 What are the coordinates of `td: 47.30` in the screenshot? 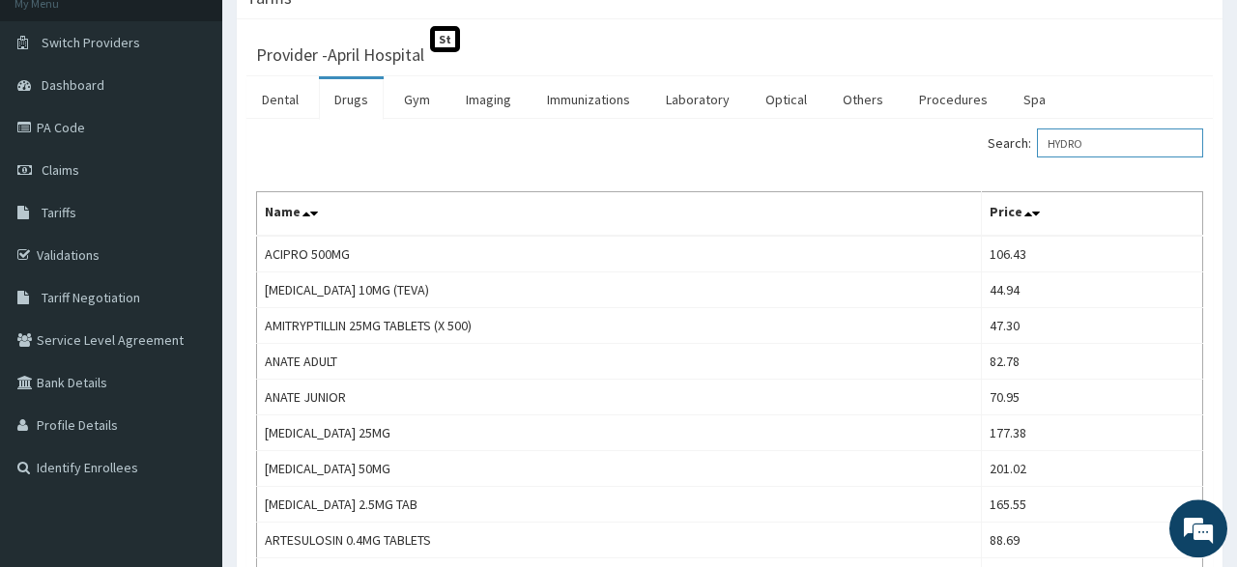 It's located at (1091, 326).